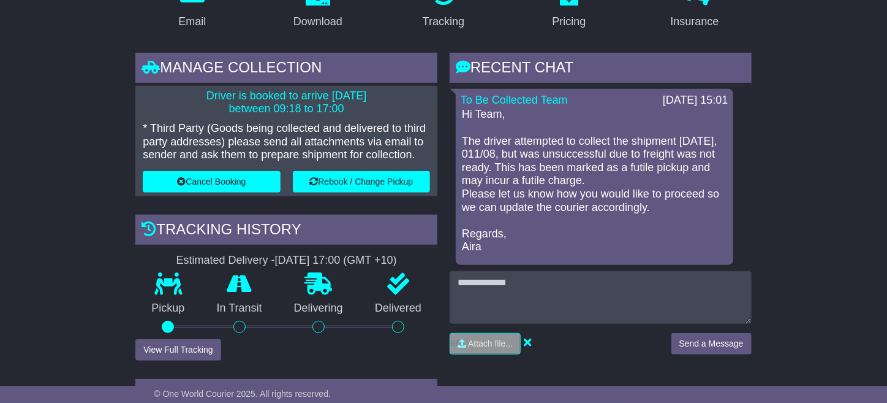  Describe the element at coordinates (711, 343) in the screenshot. I see `button: Send a Message` at that location.